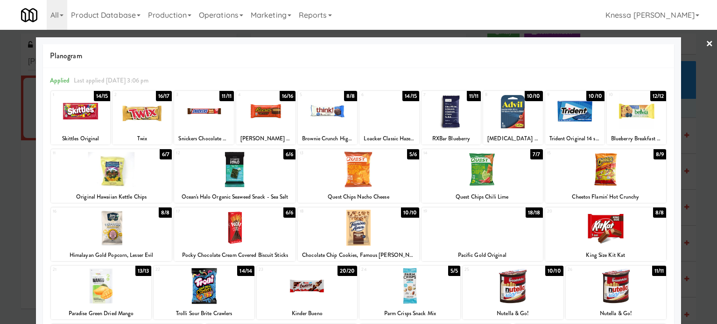 Image resolution: width=717 pixels, height=324 pixels. I want to click on div: Himalayan Gold Popcorn, Lesser Evil, so click(112, 255).